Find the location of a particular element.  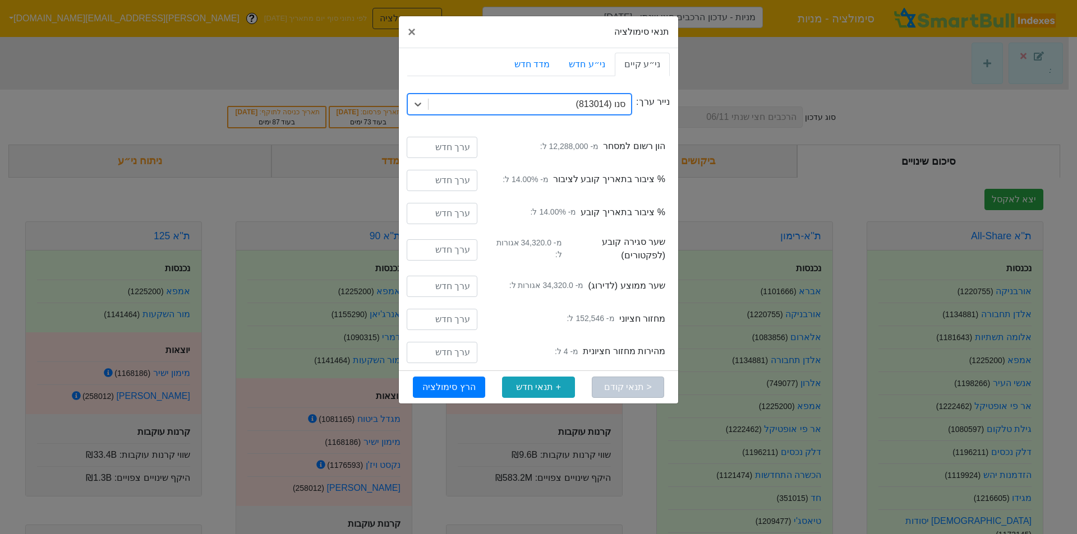

small: מ- 152,546 ל: is located at coordinates (591, 319).